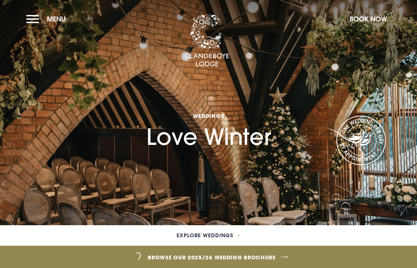 The height and width of the screenshot is (268, 417). Describe the element at coordinates (209, 116) in the screenshot. I see `span: Weddings` at that location.